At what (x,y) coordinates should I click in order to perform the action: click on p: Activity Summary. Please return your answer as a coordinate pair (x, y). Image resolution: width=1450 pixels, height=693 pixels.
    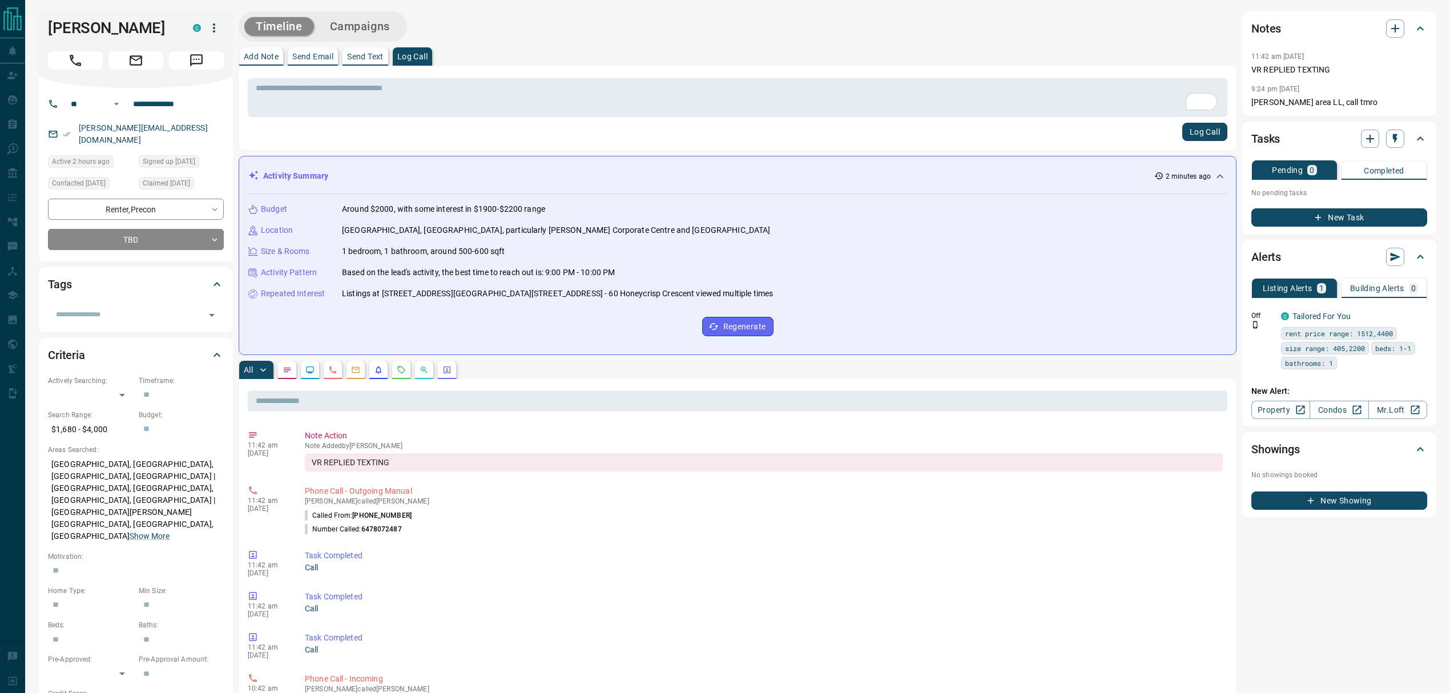
    Looking at the image, I should click on (296, 176).